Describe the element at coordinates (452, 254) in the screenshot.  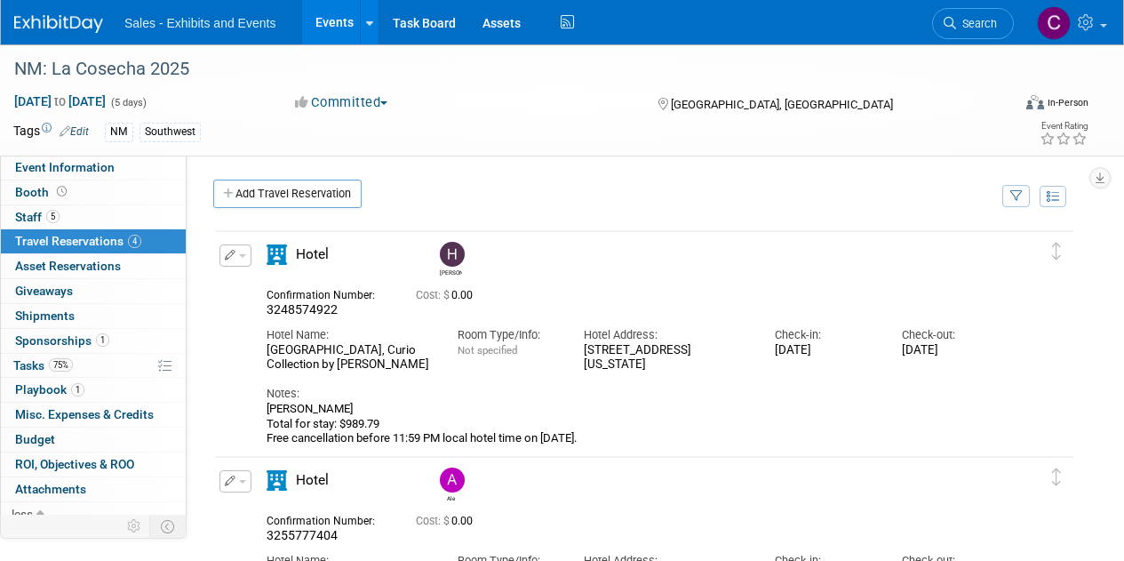
I see `img: Heather Pillman` at that location.